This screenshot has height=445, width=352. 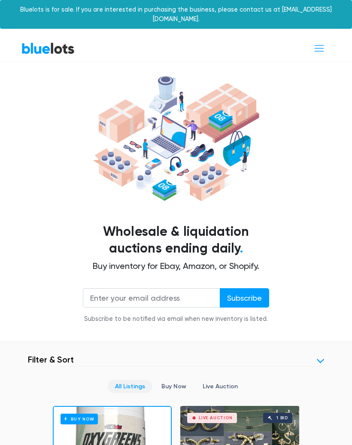 I want to click on a: Live Auction, so click(x=220, y=386).